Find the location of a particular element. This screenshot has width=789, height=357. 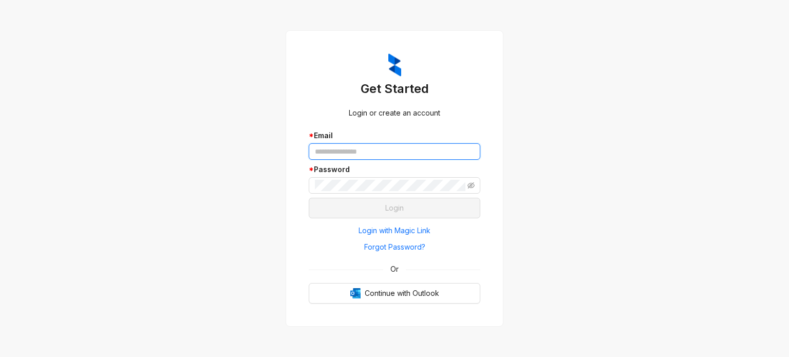

button: OutlookContinue with Outlook is located at coordinates (395, 293).